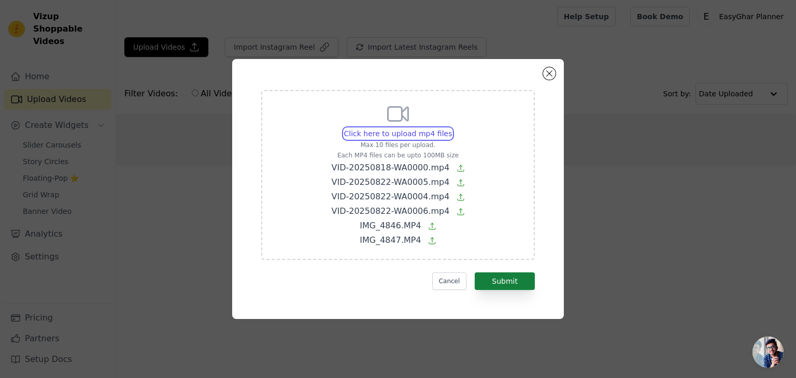 This screenshot has height=378, width=796. Describe the element at coordinates (398, 156) in the screenshot. I see `p: Each MP4 files can be upto 100MB size` at that location.